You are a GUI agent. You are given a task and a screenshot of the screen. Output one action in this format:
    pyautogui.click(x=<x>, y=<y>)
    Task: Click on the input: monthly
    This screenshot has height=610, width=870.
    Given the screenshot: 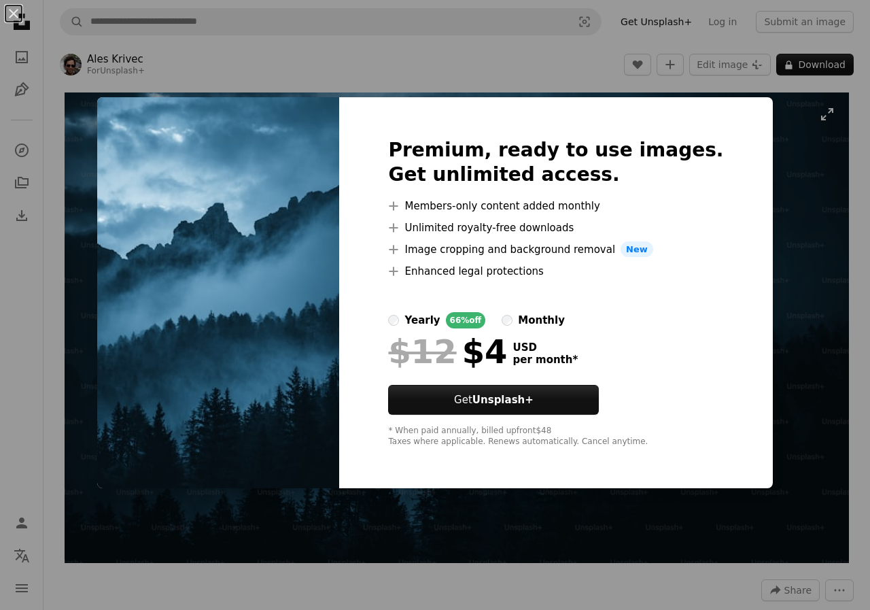 What is the action you would take?
    pyautogui.click(x=507, y=320)
    